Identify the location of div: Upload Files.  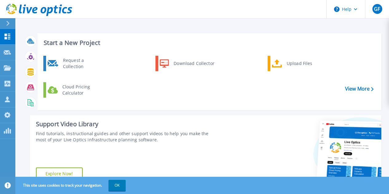
(307, 63).